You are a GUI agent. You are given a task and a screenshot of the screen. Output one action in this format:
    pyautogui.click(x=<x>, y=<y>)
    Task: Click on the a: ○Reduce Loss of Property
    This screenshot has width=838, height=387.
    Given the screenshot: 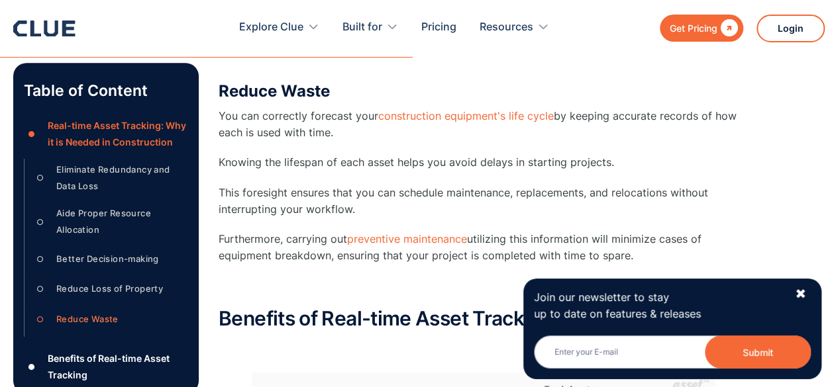 What is the action you would take?
    pyautogui.click(x=110, y=289)
    